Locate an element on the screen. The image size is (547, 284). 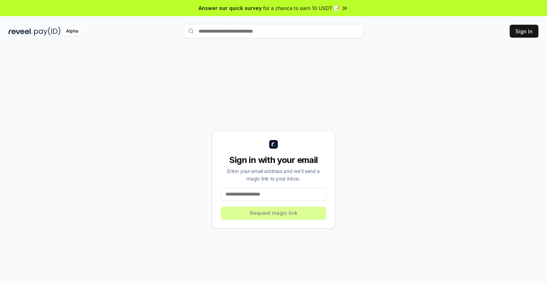
span: for a chance to earn 10 USDT 📝 is located at coordinates (302, 8).